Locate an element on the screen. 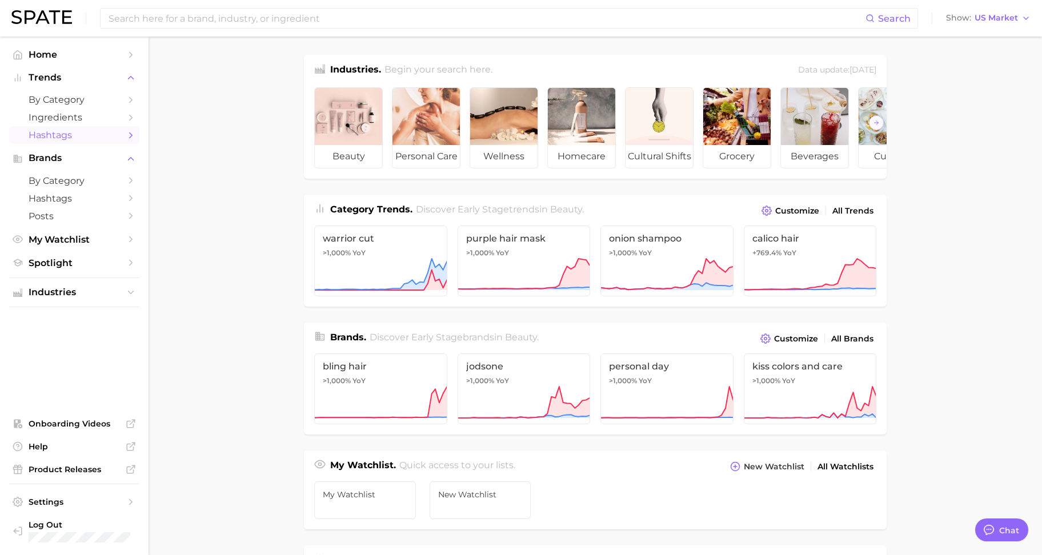 The width and height of the screenshot is (1042, 555). a: personal care is located at coordinates (426, 128).